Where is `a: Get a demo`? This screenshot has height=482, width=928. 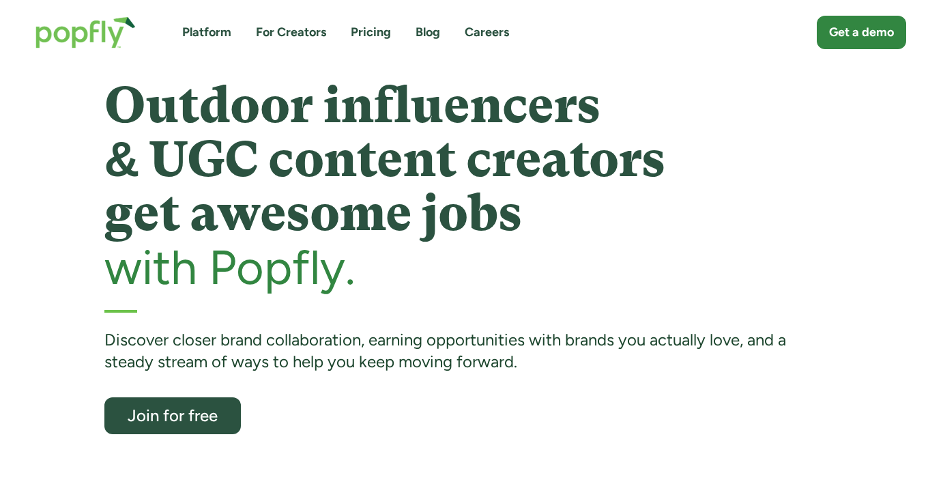 a: Get a demo is located at coordinates (861, 32).